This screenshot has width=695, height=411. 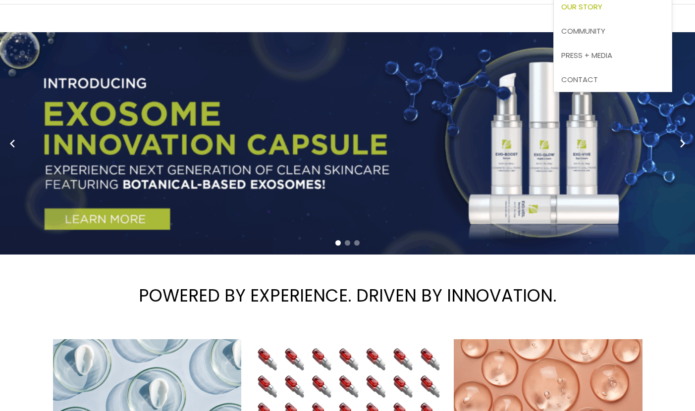 What do you see at coordinates (683, 144) in the screenshot?
I see `button: Next slide` at bounding box center [683, 144].